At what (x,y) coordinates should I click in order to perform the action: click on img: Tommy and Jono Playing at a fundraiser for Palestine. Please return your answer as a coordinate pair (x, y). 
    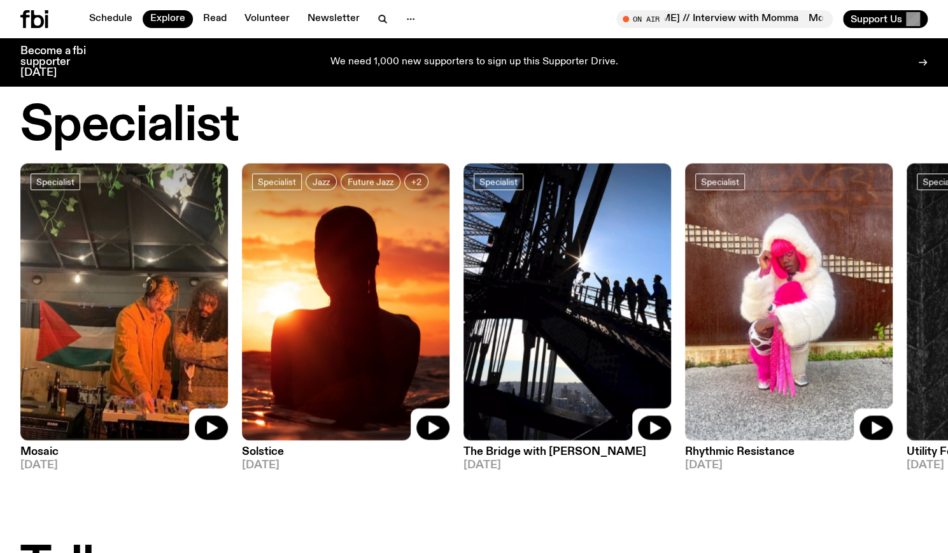
    Looking at the image, I should click on (124, 301).